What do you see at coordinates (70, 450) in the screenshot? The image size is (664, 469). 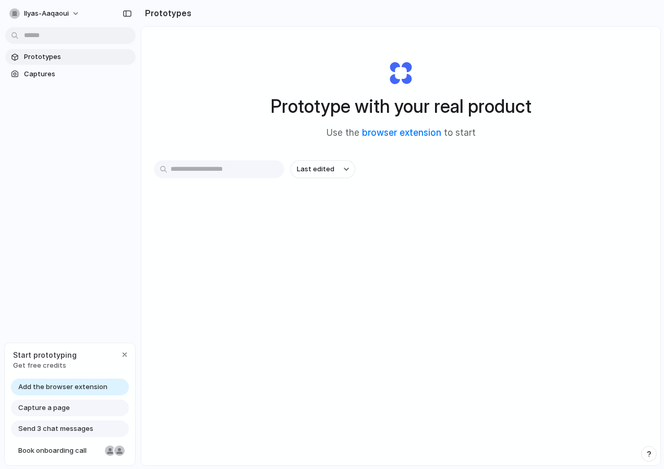 I see `a: Book onboarding call` at bounding box center [70, 450].